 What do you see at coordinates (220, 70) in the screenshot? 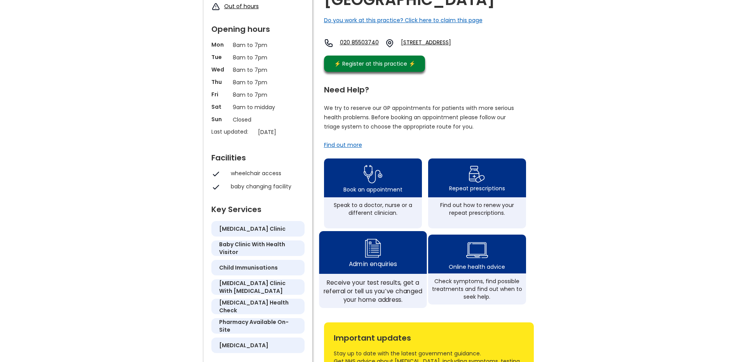
I see `p: Wed` at bounding box center [220, 70].